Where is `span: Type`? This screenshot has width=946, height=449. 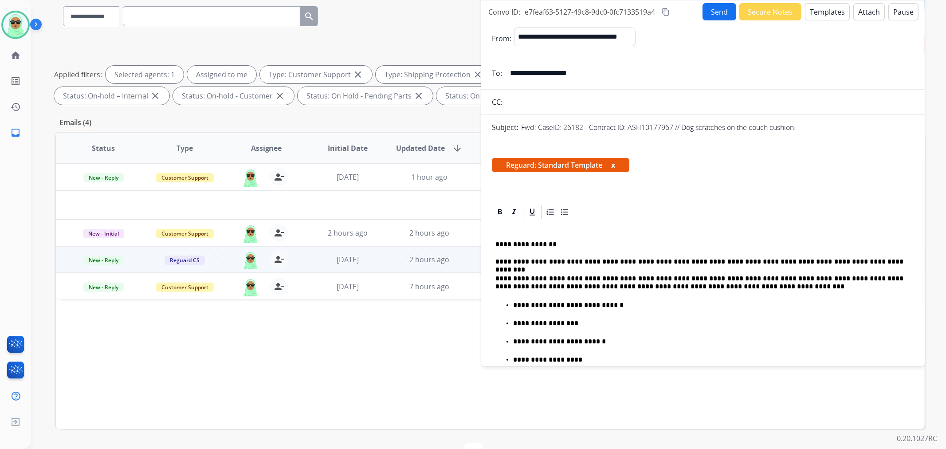
span: Type is located at coordinates (184, 148).